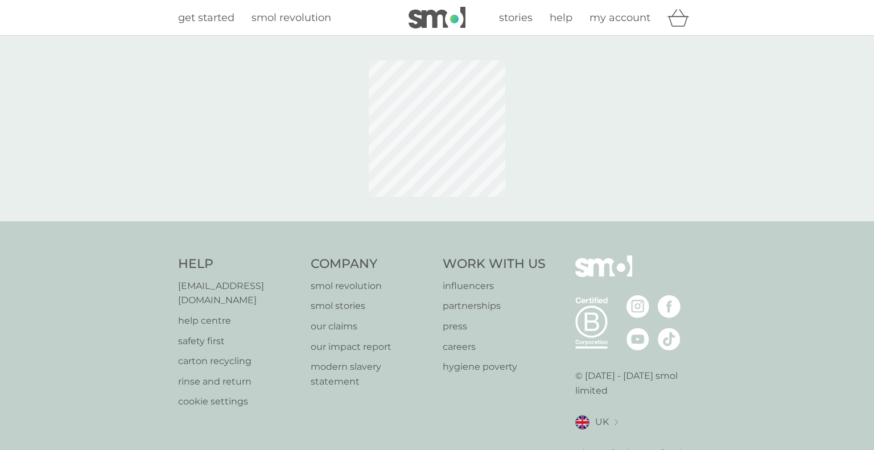 Image resolution: width=874 pixels, height=450 pixels. What do you see at coordinates (616, 422) in the screenshot?
I see `img: select a new location` at bounding box center [616, 422].